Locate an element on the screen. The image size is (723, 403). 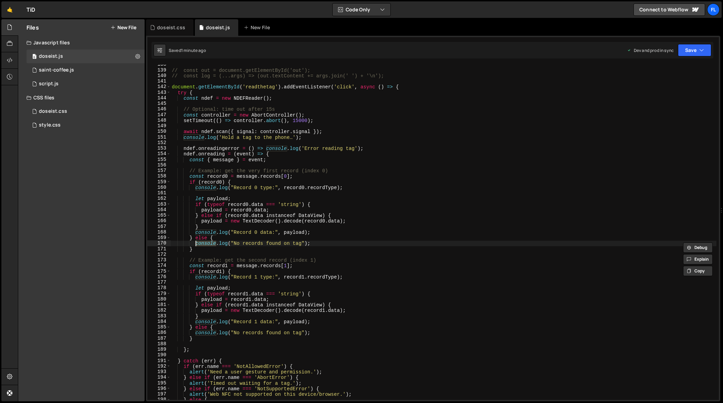
div: 156 is located at coordinates (159, 165).